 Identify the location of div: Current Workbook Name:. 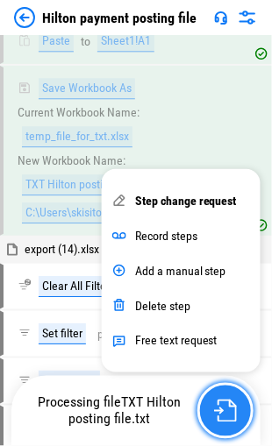
(78, 112).